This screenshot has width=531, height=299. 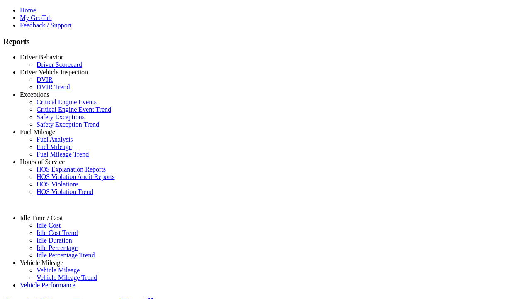 What do you see at coordinates (59, 64) in the screenshot?
I see `a: Driver Scorecard` at bounding box center [59, 64].